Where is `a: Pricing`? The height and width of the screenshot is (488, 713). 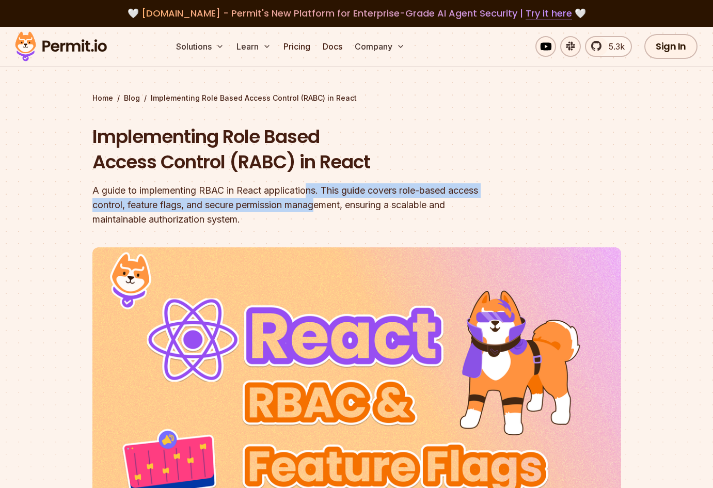
a: Pricing is located at coordinates (297, 46).